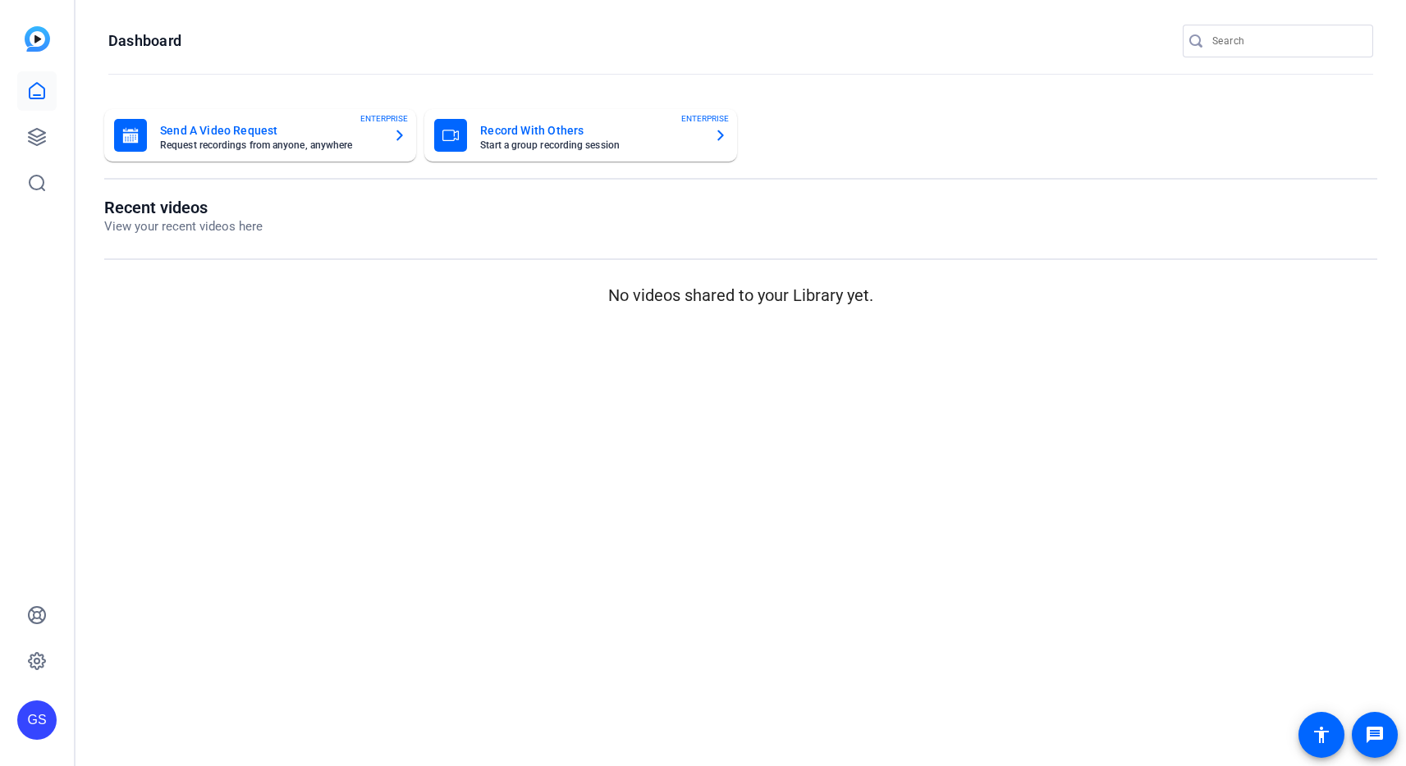  I want to click on mat-card-title: Record With Others, so click(590, 130).